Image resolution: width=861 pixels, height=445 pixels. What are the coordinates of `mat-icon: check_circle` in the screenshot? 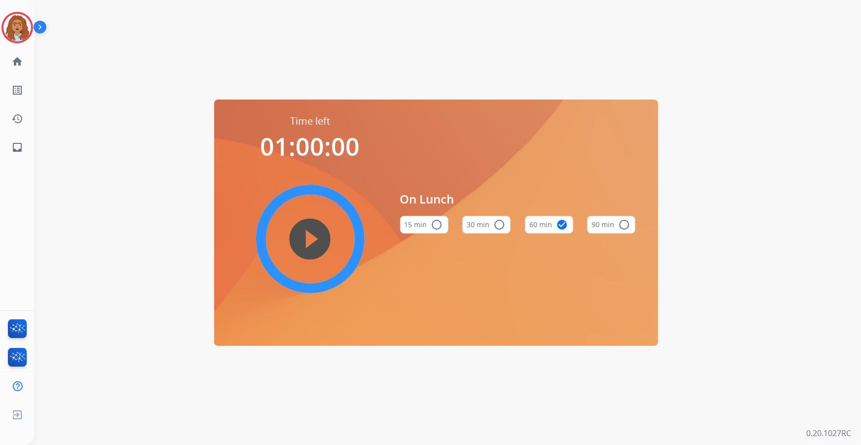 It's located at (562, 225).